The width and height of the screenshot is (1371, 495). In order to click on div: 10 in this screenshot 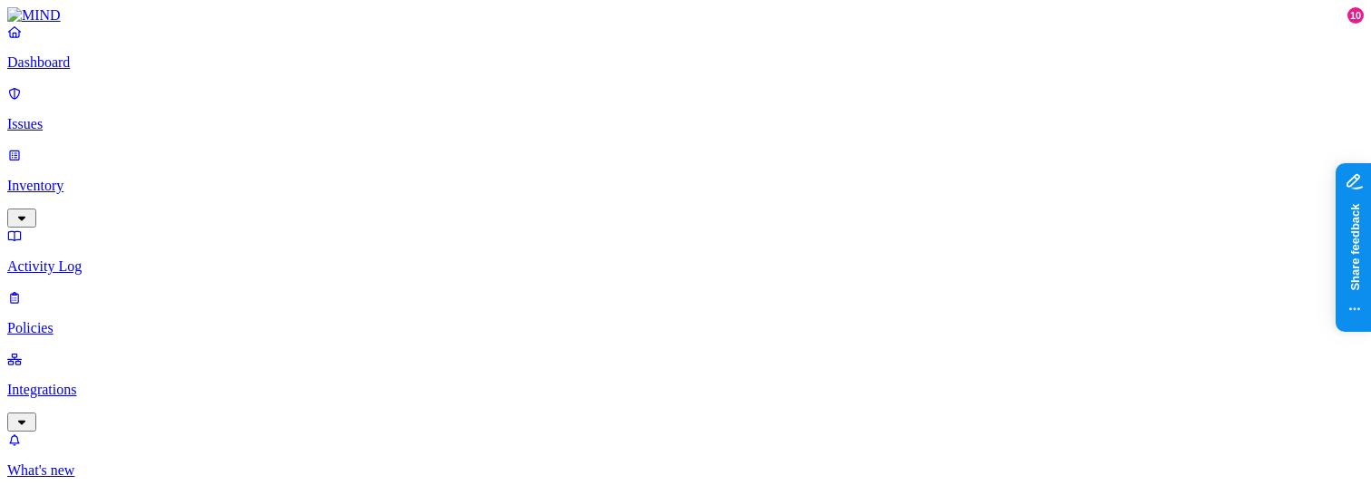, I will do `click(1356, 15)`.